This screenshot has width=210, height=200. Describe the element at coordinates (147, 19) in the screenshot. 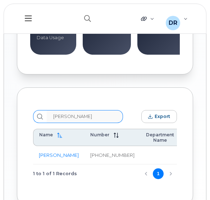

I see `div: Quicklinks` at that location.